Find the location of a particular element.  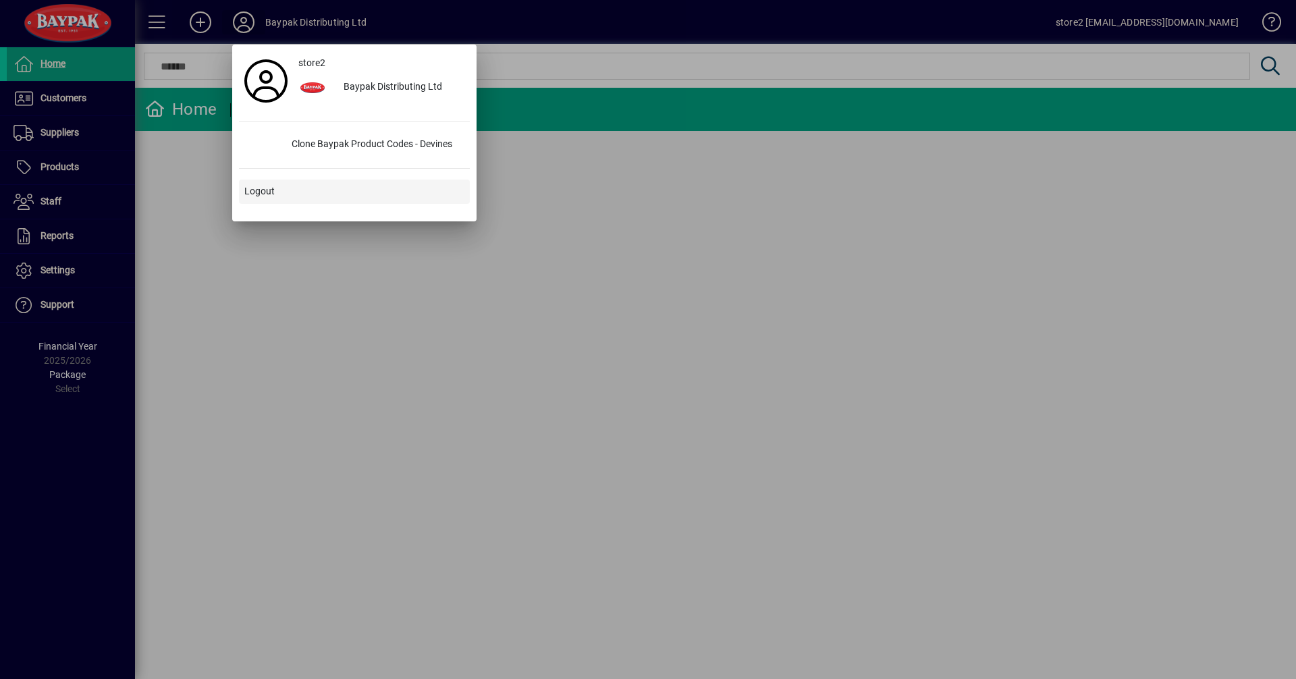

a: store2 is located at coordinates (381, 63).